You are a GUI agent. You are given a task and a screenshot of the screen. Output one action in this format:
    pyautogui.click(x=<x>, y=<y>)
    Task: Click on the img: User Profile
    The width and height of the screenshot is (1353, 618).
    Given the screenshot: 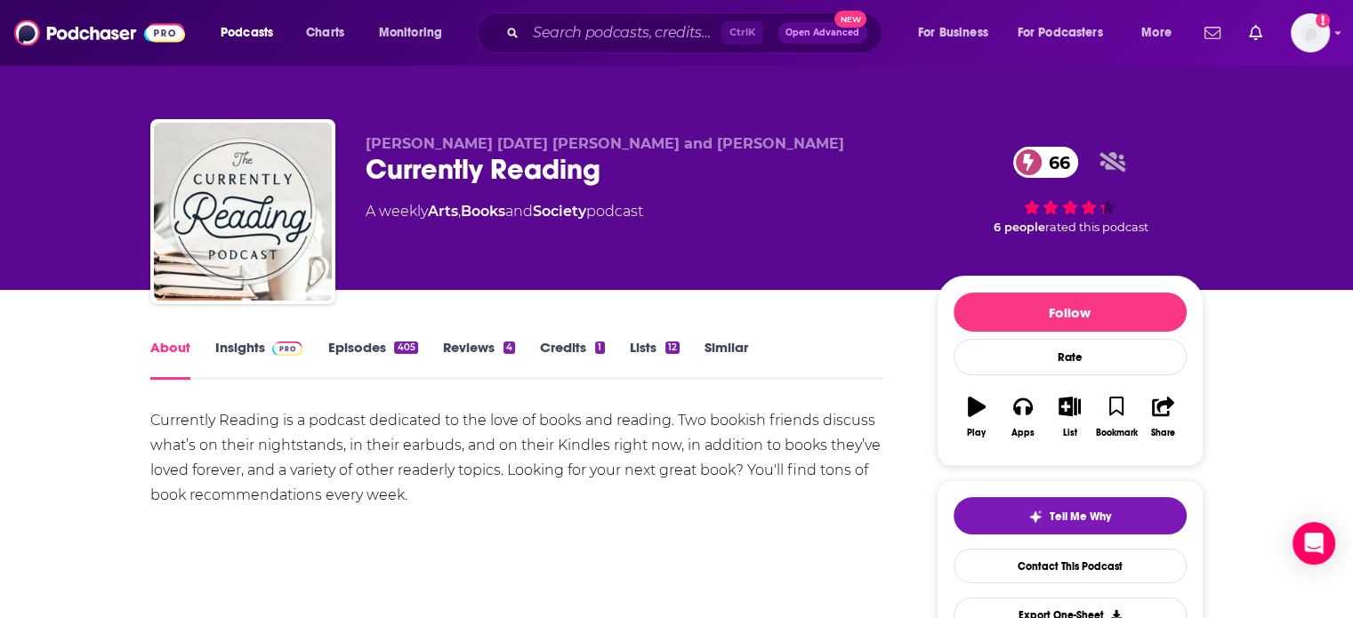 What is the action you would take?
    pyautogui.click(x=1311, y=33)
    